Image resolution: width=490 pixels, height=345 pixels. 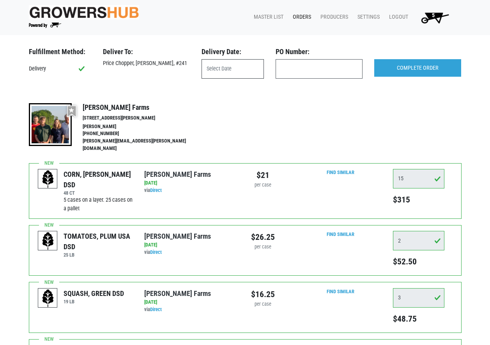 I want to click on h5: $315, so click(x=418, y=200).